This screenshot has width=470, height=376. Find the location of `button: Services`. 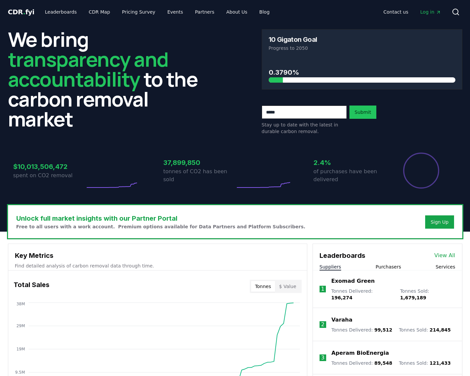

button: Services is located at coordinates (445, 267).